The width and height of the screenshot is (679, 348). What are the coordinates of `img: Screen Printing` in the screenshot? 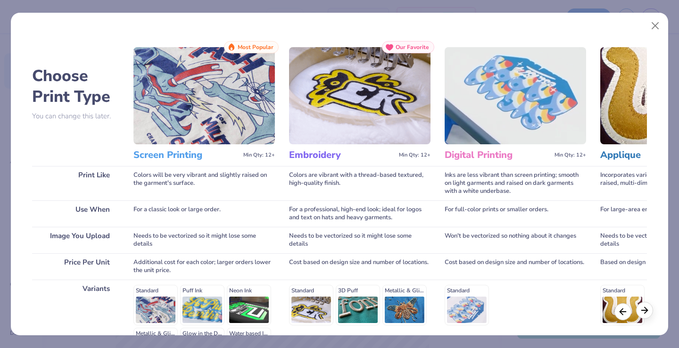 It's located at (204, 96).